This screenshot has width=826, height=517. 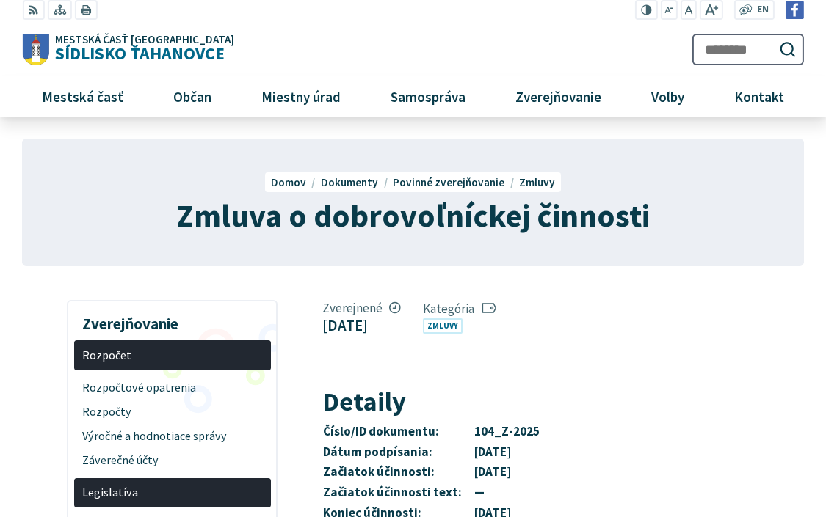 What do you see at coordinates (398, 453) in the screenshot?
I see `th: Dátum podpísania:` at bounding box center [398, 453].